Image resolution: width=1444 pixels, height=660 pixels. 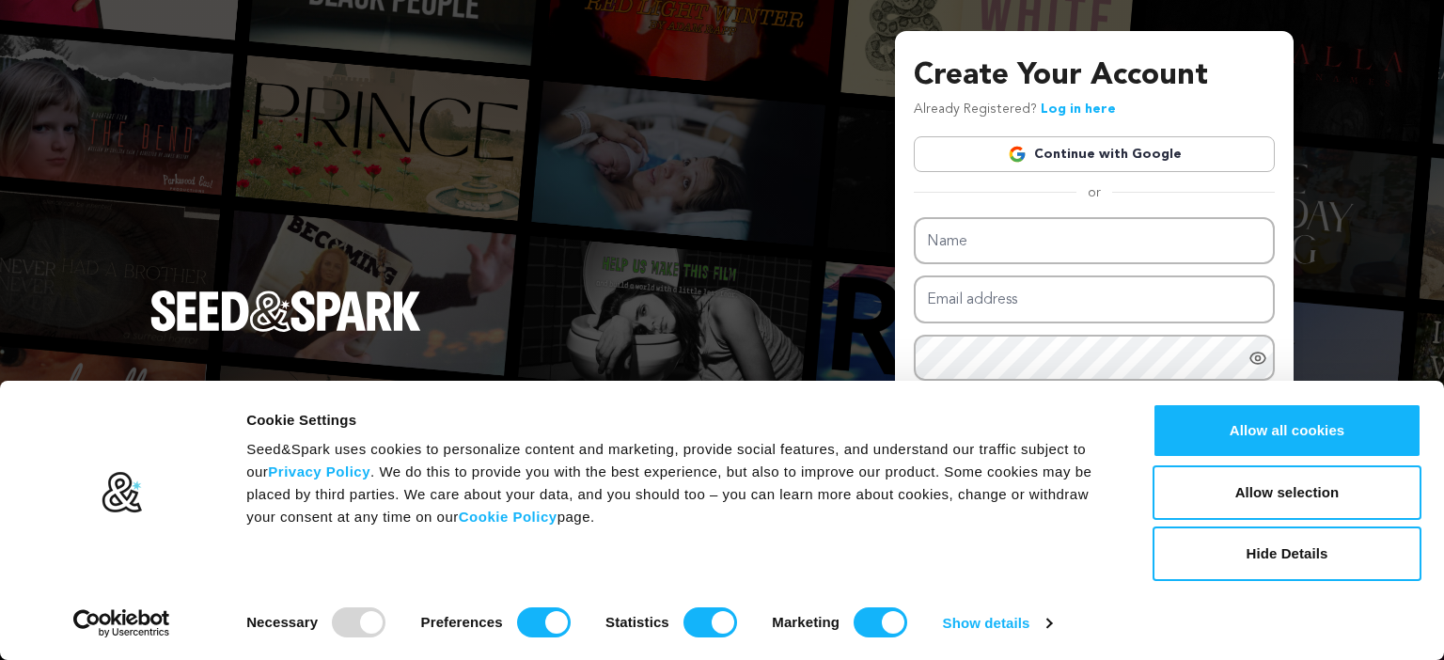 I want to click on span: or, so click(x=1095, y=193).